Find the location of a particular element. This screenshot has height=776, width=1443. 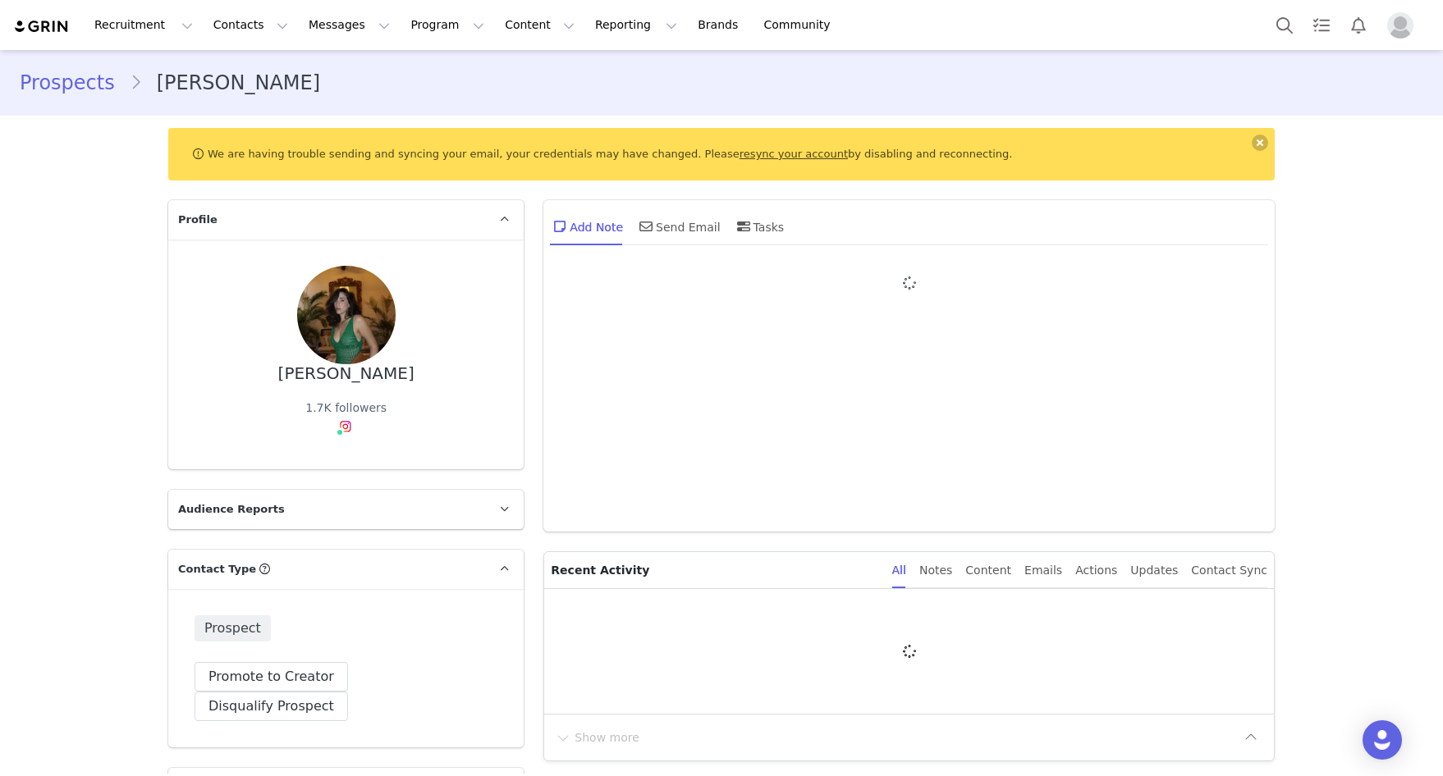

span: Audience Reports is located at coordinates (231, 510).